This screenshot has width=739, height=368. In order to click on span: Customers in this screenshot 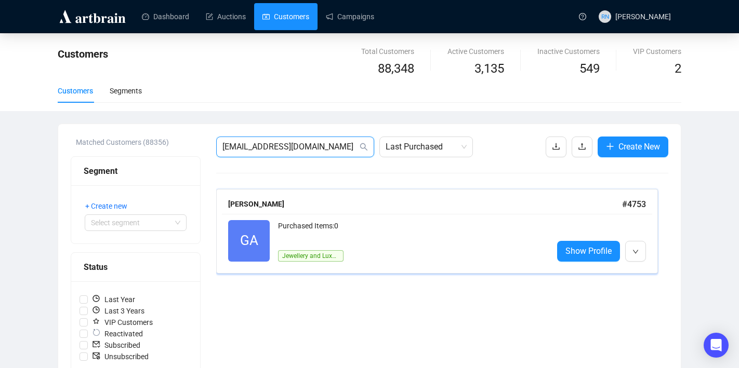, I will do `click(83, 54)`.